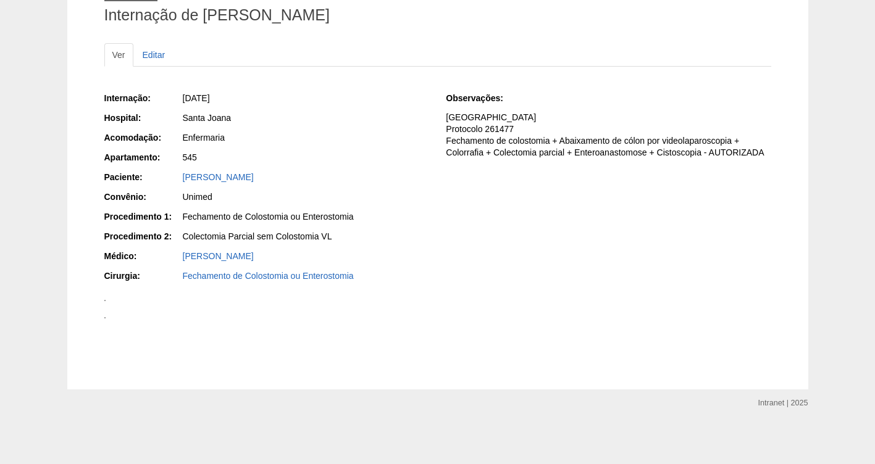  What do you see at coordinates (783, 403) in the screenshot?
I see `div: Intranet | 2025` at bounding box center [783, 403].